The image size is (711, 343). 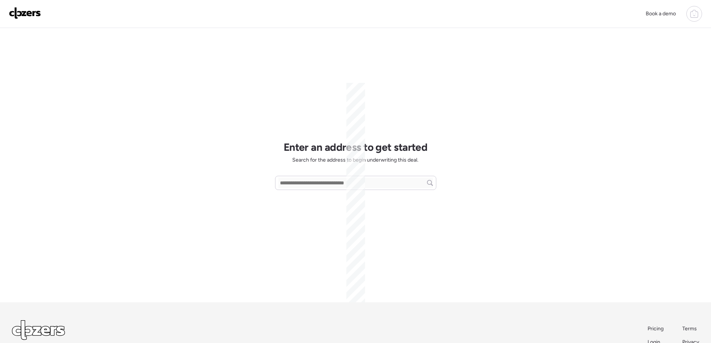 What do you see at coordinates (656, 329) in the screenshot?
I see `a: Pricing` at bounding box center [656, 329].